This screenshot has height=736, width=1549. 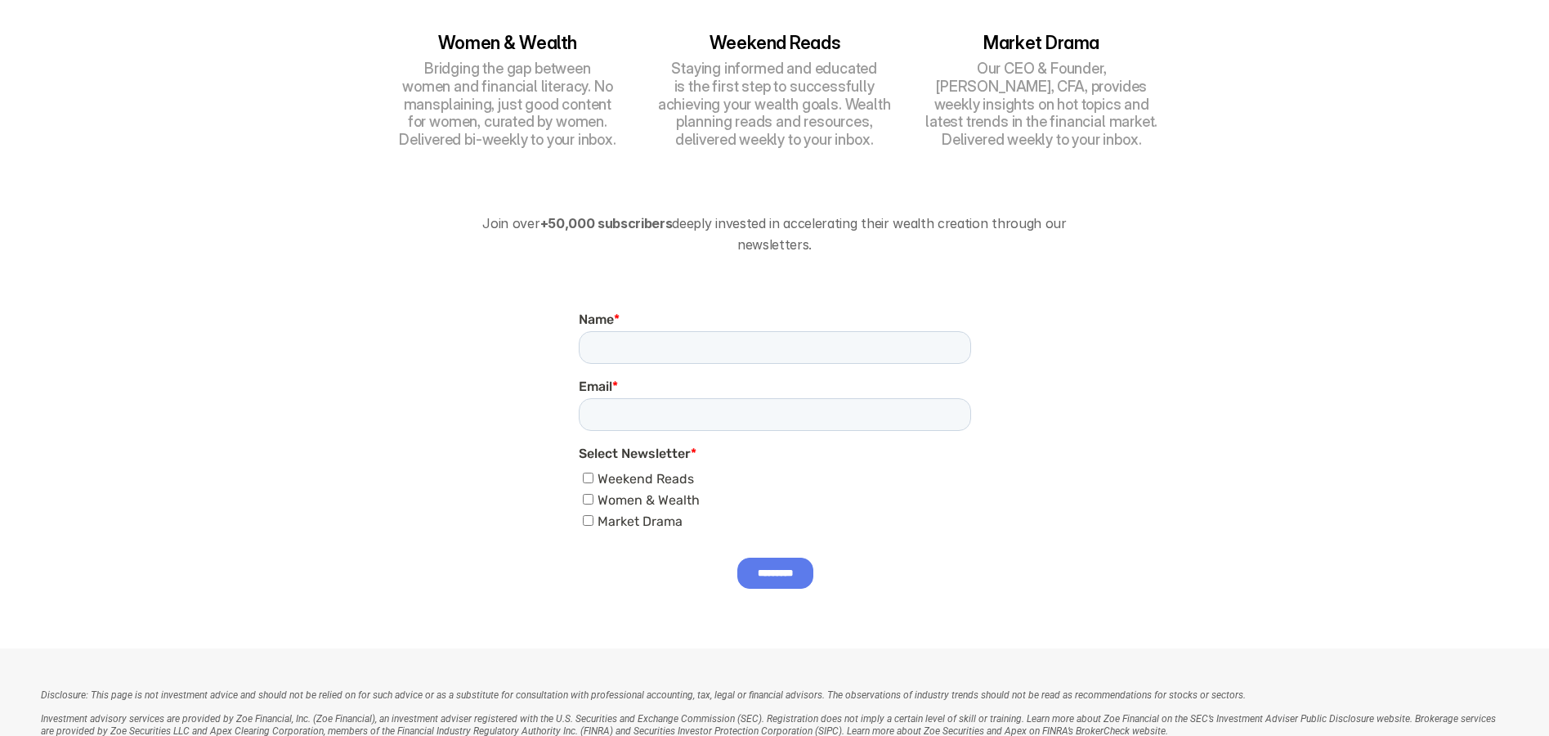 I want to click on span: Market Drama, so click(x=61, y=209).